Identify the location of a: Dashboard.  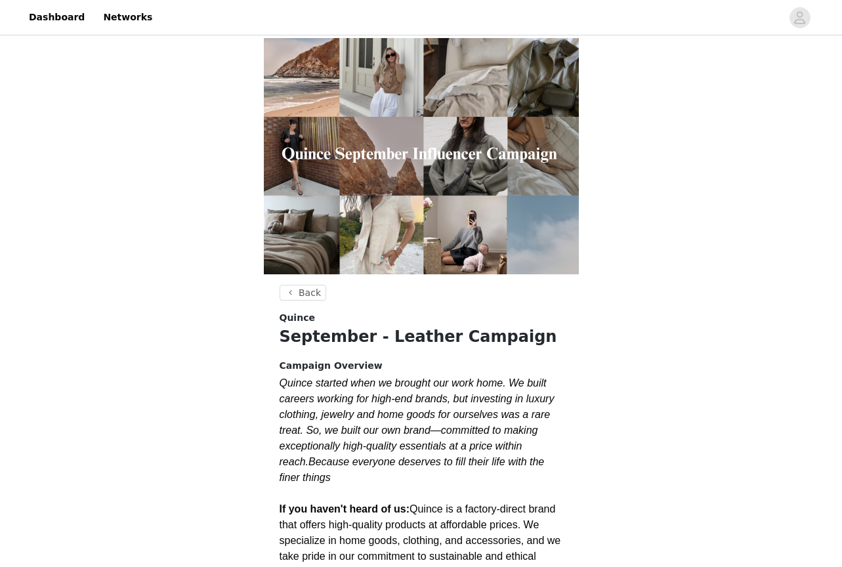
(56, 17).